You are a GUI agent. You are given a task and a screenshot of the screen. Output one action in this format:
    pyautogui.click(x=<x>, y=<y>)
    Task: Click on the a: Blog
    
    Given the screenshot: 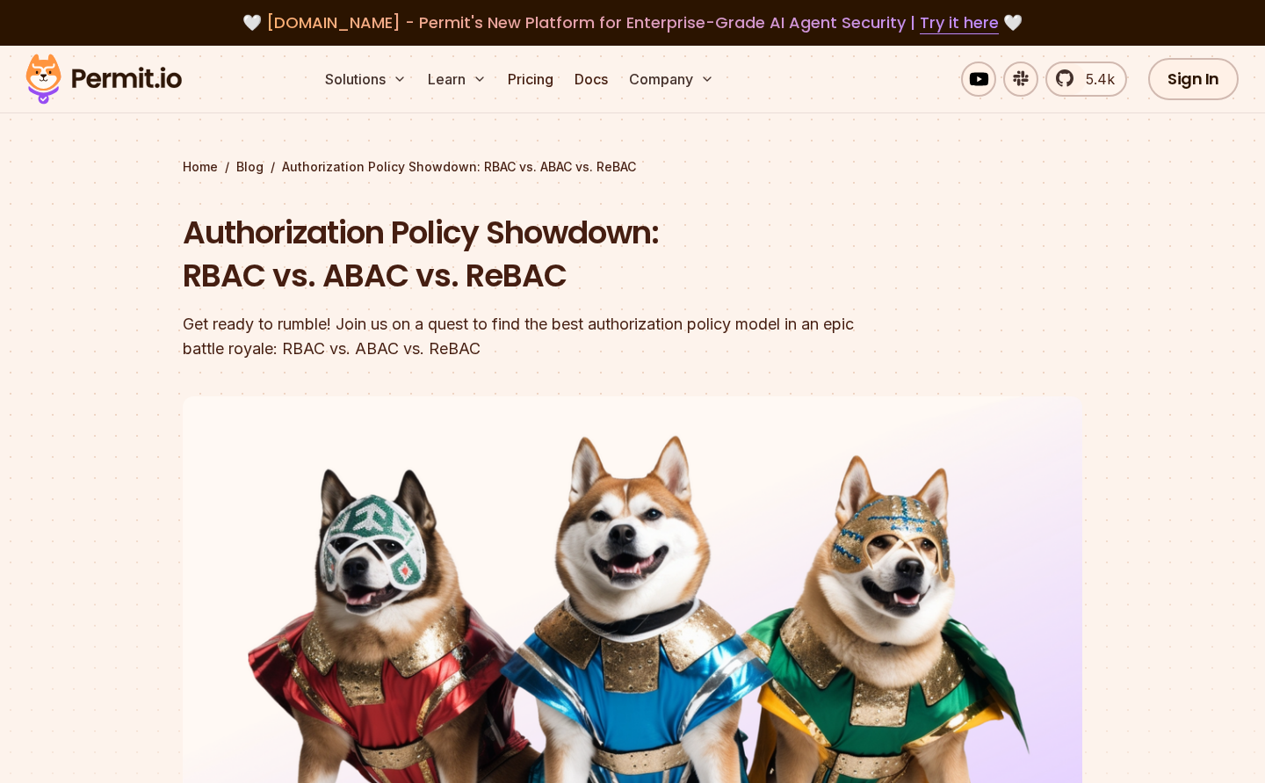 What is the action you would take?
    pyautogui.click(x=249, y=167)
    